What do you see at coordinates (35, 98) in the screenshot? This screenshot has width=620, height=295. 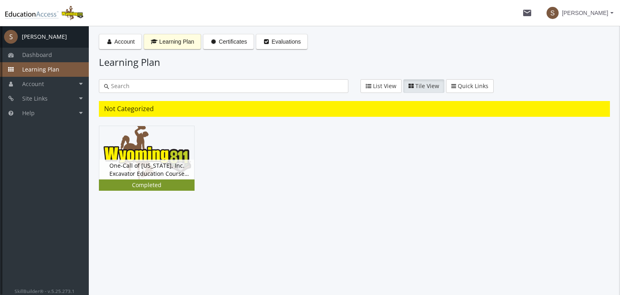 I see `span: Site Links` at bounding box center [35, 98].